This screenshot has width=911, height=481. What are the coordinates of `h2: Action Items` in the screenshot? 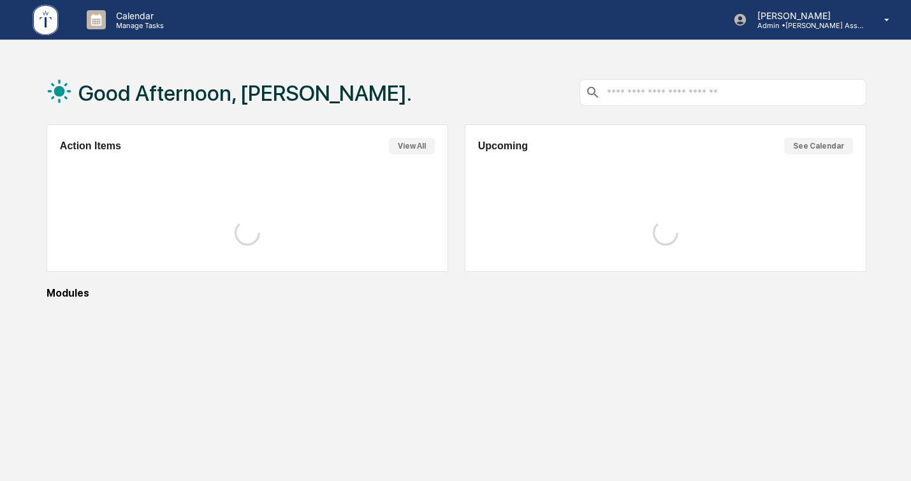 It's located at (91, 146).